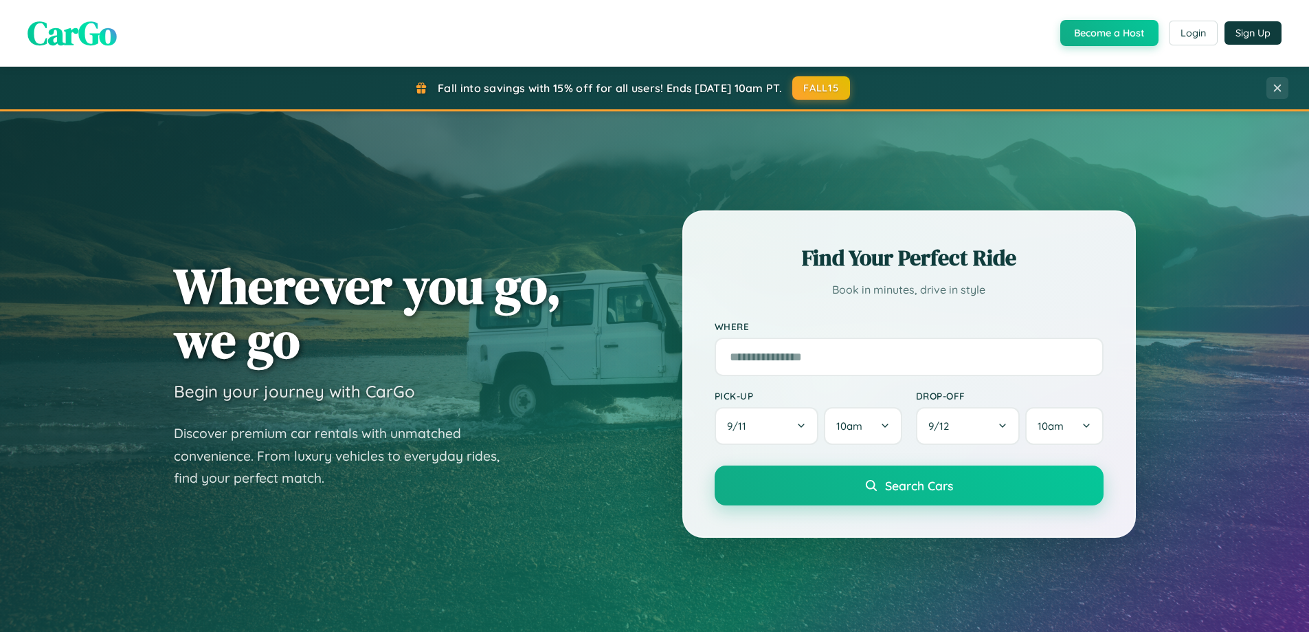  What do you see at coordinates (1193, 33) in the screenshot?
I see `button: Login` at bounding box center [1193, 33].